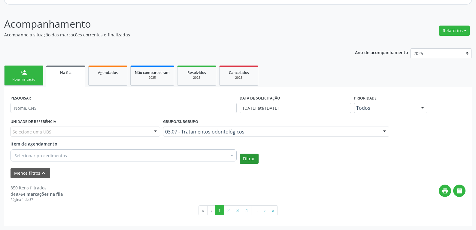 This screenshot has height=230, width=476. I want to click on span: 03.07 - Tratamentos odontológicos, so click(271, 132).